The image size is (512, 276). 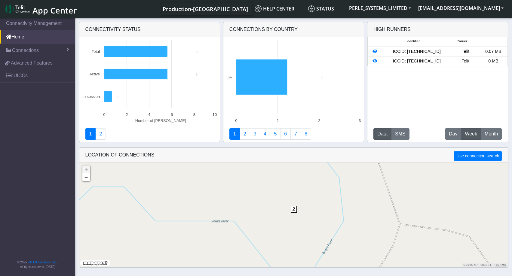 What do you see at coordinates (294, 155) in the screenshot?
I see `div: LOCATION OF CONNECTIONS` at bounding box center [294, 155].